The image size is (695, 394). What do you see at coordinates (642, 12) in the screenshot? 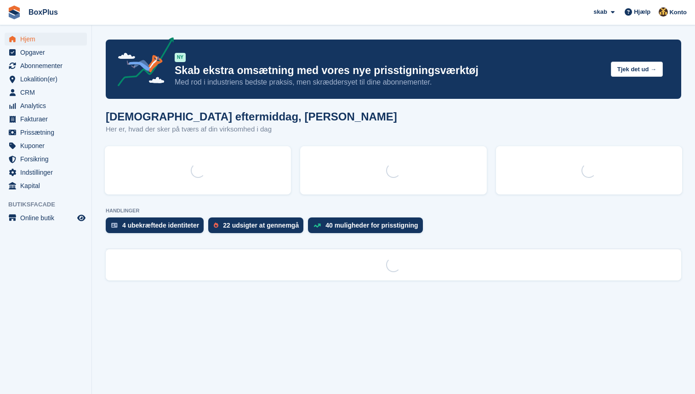
I see `span: Hjælp` at bounding box center [642, 12].